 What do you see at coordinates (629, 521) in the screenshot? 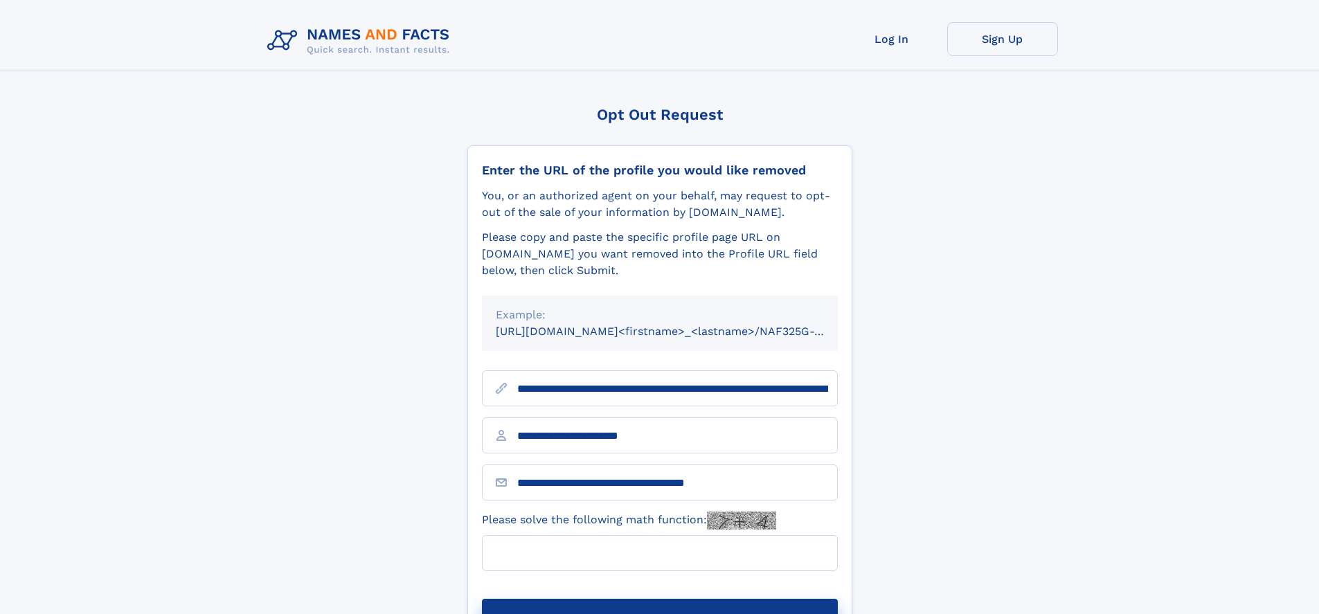
I see `label: Please solve the following math function:` at bounding box center [629, 521].